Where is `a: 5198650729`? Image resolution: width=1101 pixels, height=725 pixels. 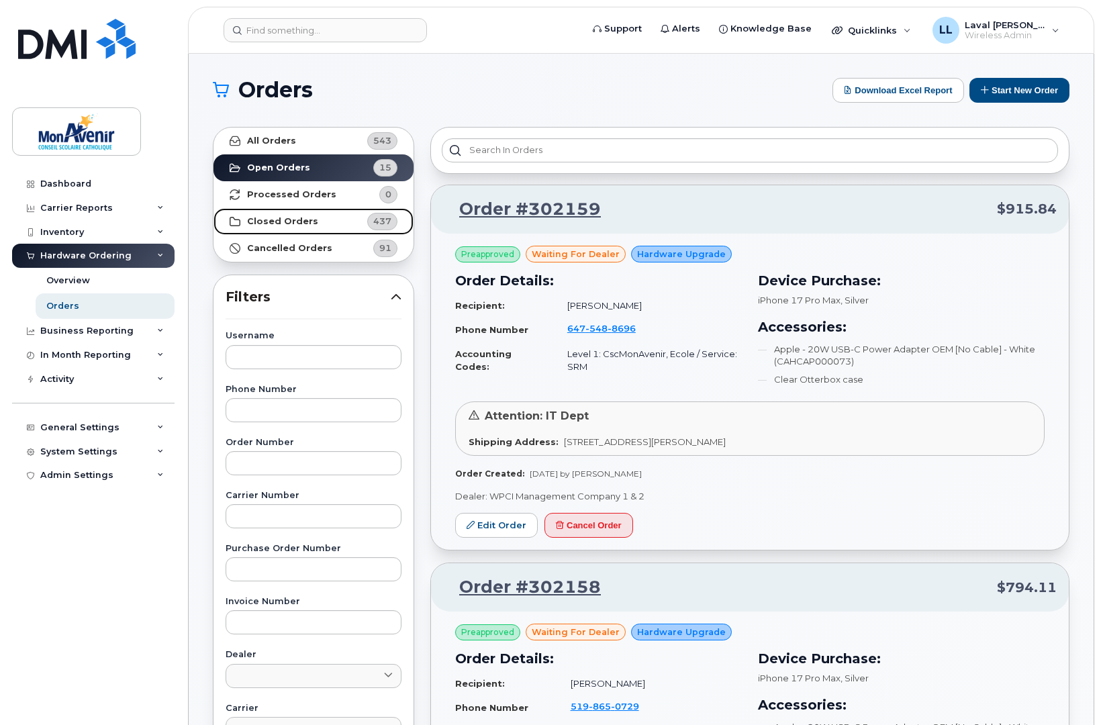
a: 5198650729 is located at coordinates (613, 706).